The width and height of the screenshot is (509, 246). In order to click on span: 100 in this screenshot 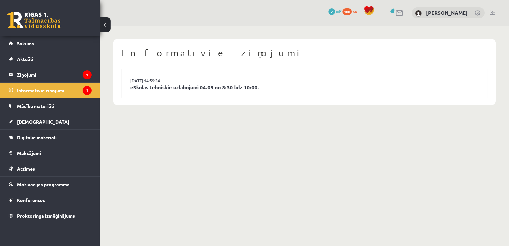, I will do `click(347, 12)`.